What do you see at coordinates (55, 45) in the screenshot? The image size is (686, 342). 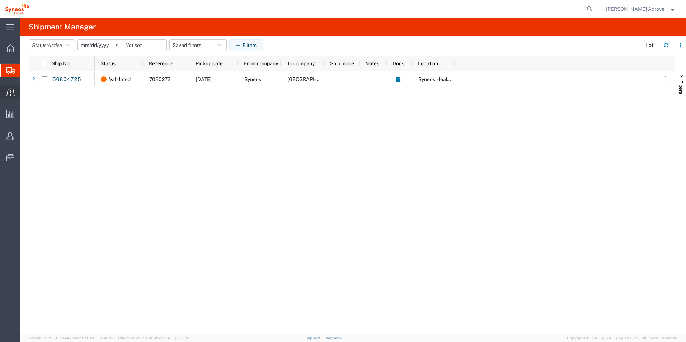 I see `span: Active` at bounding box center [55, 45].